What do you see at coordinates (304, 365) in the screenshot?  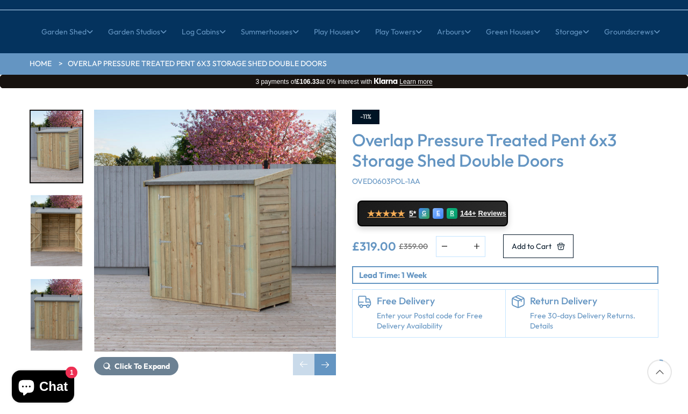 I see `div: Previous slide` at bounding box center [304, 365].